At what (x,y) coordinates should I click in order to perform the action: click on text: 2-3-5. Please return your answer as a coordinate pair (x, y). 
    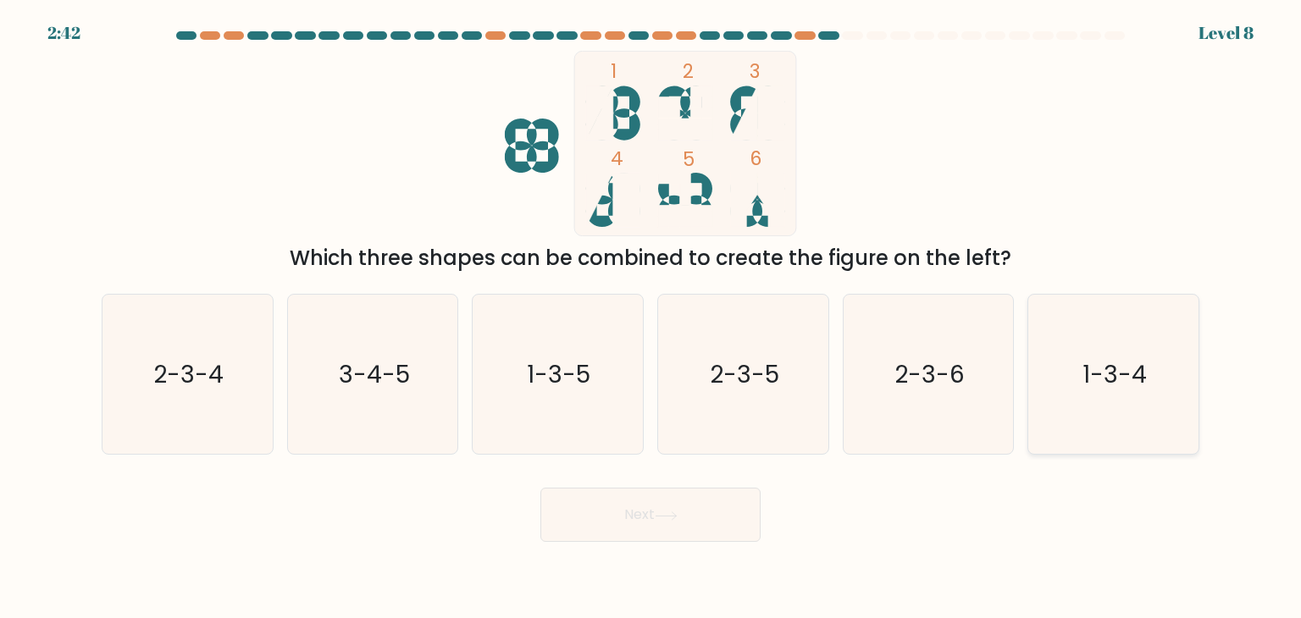
    Looking at the image, I should click on (745, 374).